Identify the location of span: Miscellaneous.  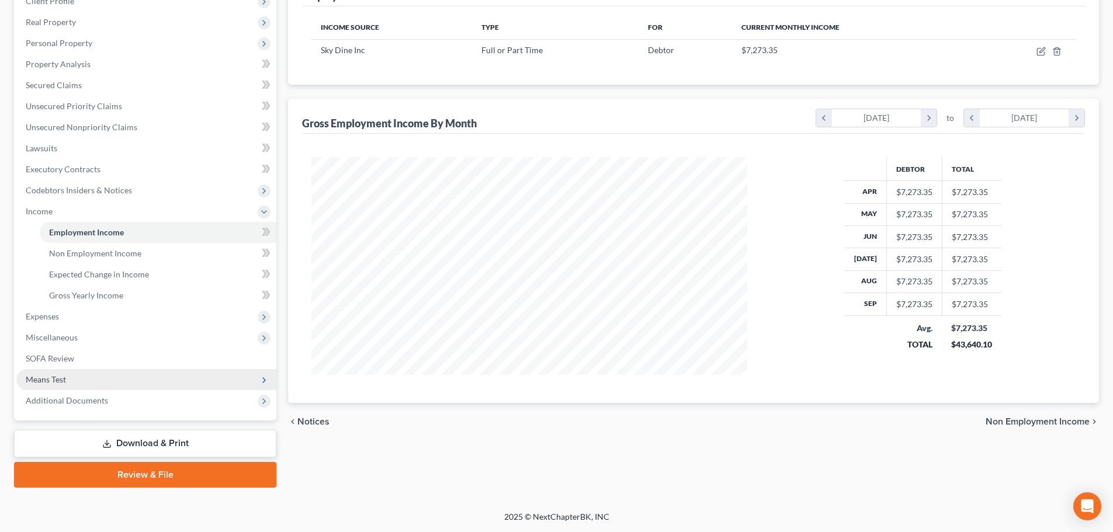
(51, 337).